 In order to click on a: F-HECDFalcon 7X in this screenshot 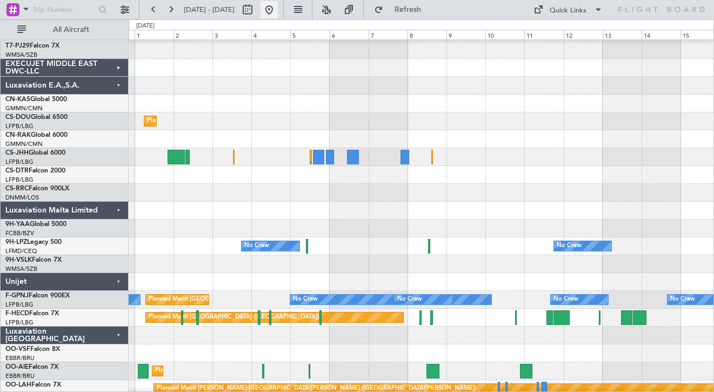, I will do `click(32, 313)`.